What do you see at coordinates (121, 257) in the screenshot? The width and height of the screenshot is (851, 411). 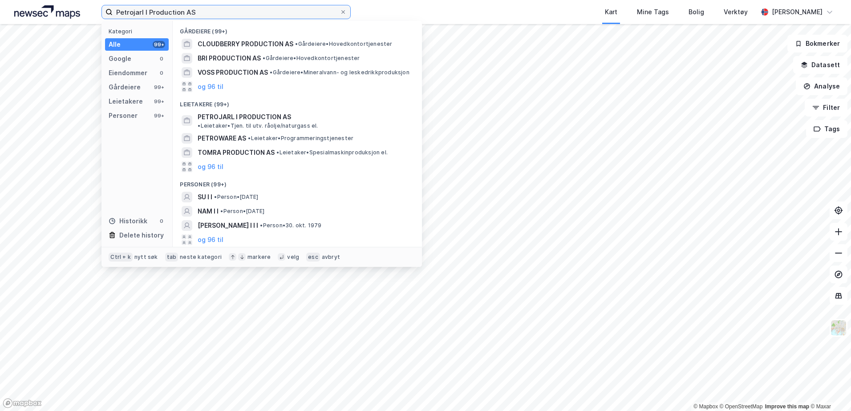 I see `div: Ctrl + k` at bounding box center [121, 257].